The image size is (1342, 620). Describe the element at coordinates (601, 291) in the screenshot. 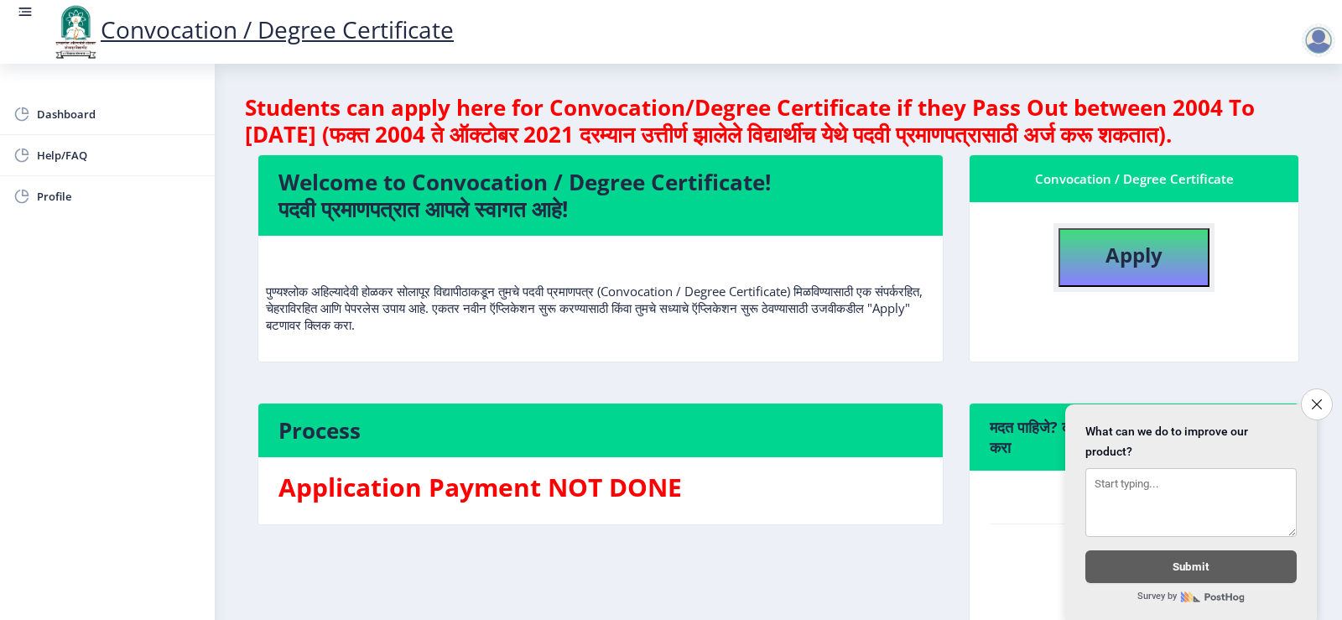

I see `p: पुण्यश्लोक अहिल्यादेवी होळकर सोलापूर विद्यापीठाकडून तुमचे पदवी प्रमाणपत्र (Convocation / Degree C...` at that location.